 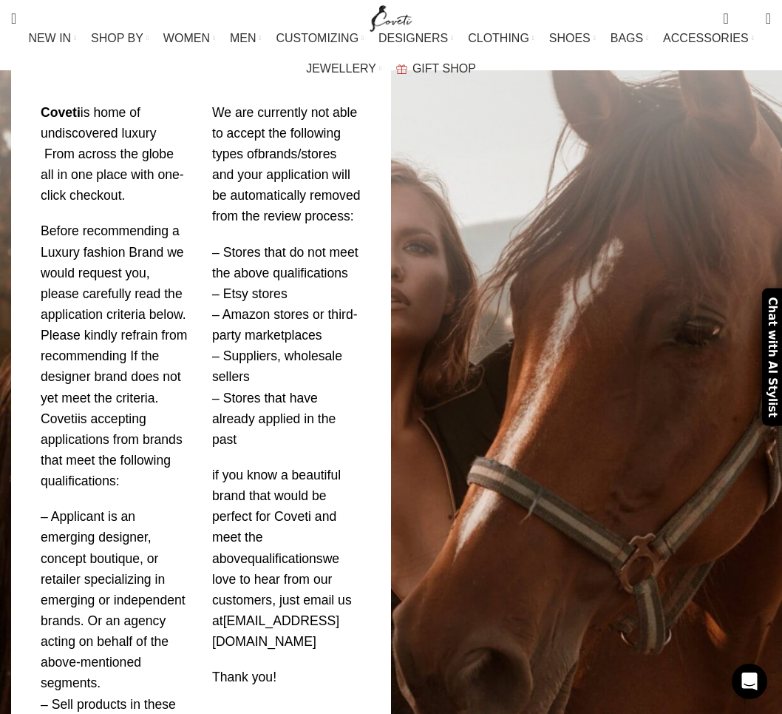 I want to click on div: Main navigation, so click(x=391, y=53).